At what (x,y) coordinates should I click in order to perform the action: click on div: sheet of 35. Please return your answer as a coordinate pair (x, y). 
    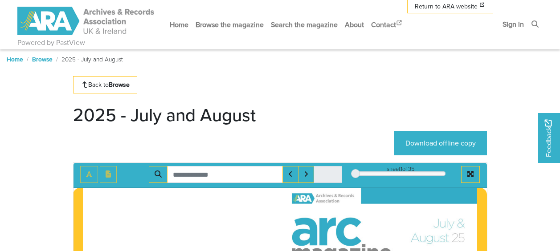
    Looking at the image, I should click on (400, 169).